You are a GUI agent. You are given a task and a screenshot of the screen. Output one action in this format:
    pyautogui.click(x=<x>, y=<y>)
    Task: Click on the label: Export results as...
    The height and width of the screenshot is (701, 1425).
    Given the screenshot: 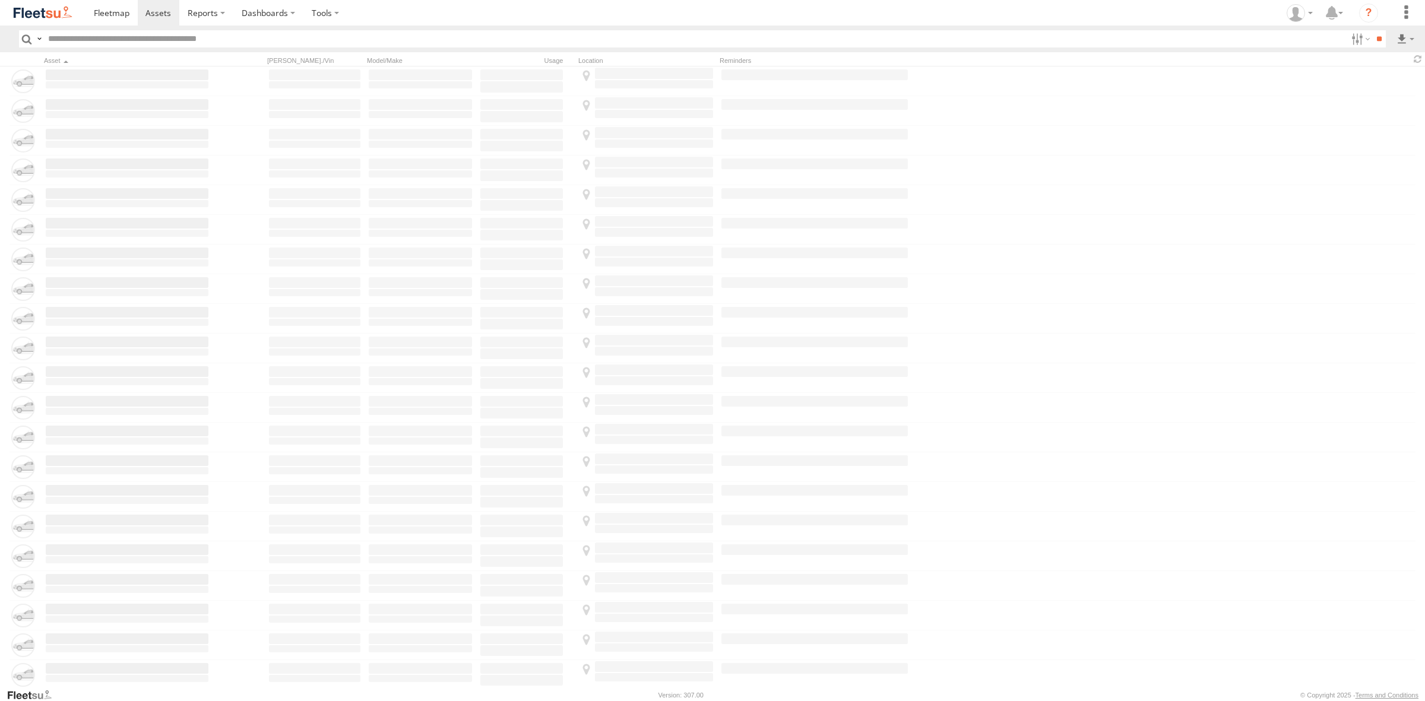 What is the action you would take?
    pyautogui.click(x=1406, y=39)
    